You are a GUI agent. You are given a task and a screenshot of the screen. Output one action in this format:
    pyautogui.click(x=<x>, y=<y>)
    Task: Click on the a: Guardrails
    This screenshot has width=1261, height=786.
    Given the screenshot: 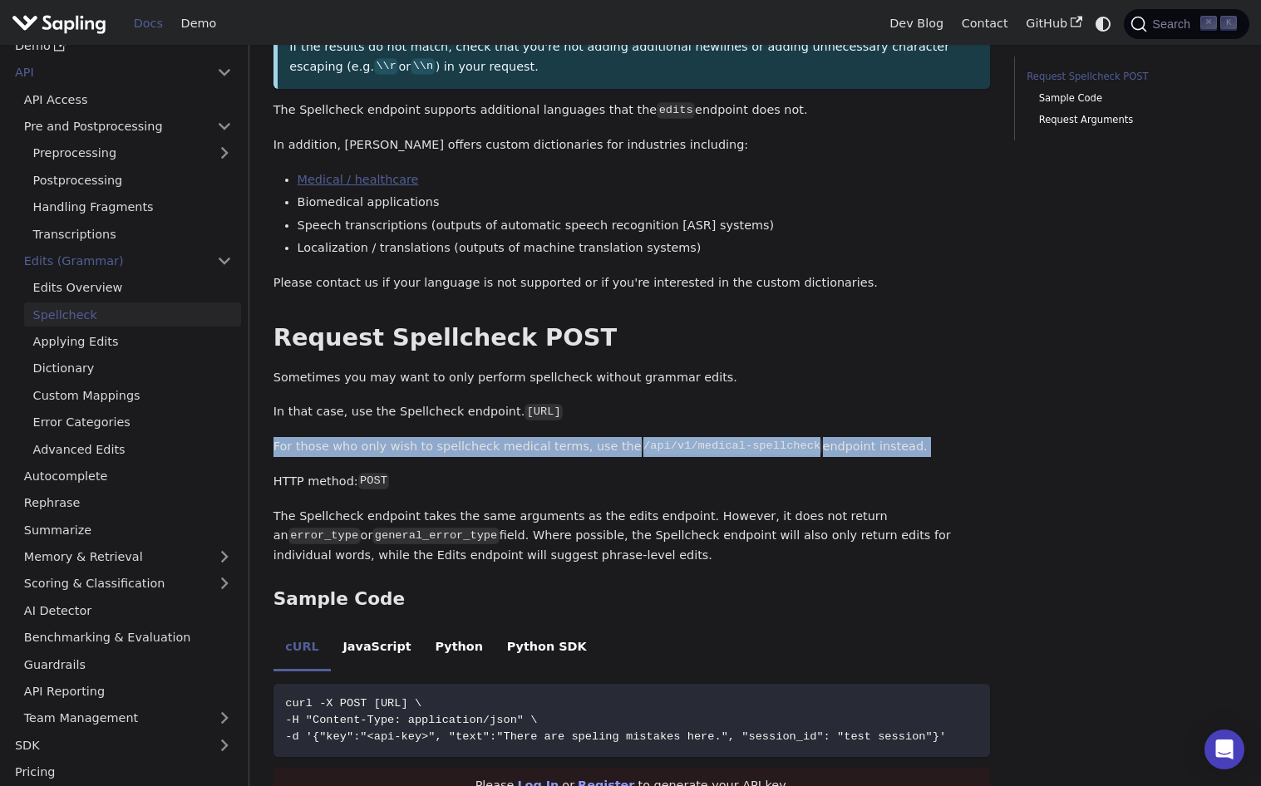 What is the action you would take?
    pyautogui.click(x=128, y=664)
    